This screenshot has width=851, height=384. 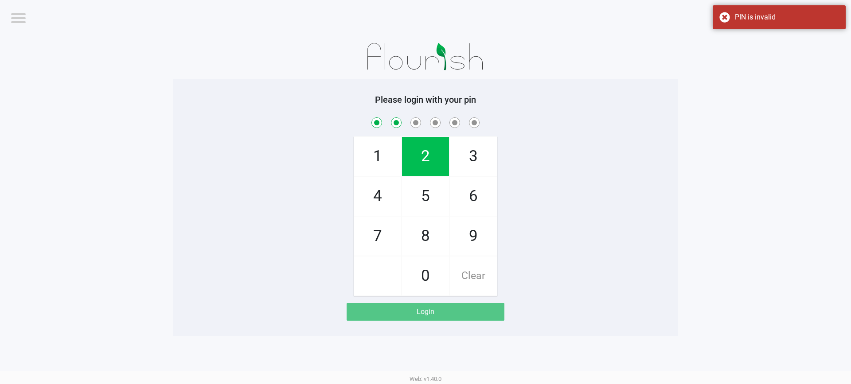 I want to click on span: 2, so click(x=426, y=157).